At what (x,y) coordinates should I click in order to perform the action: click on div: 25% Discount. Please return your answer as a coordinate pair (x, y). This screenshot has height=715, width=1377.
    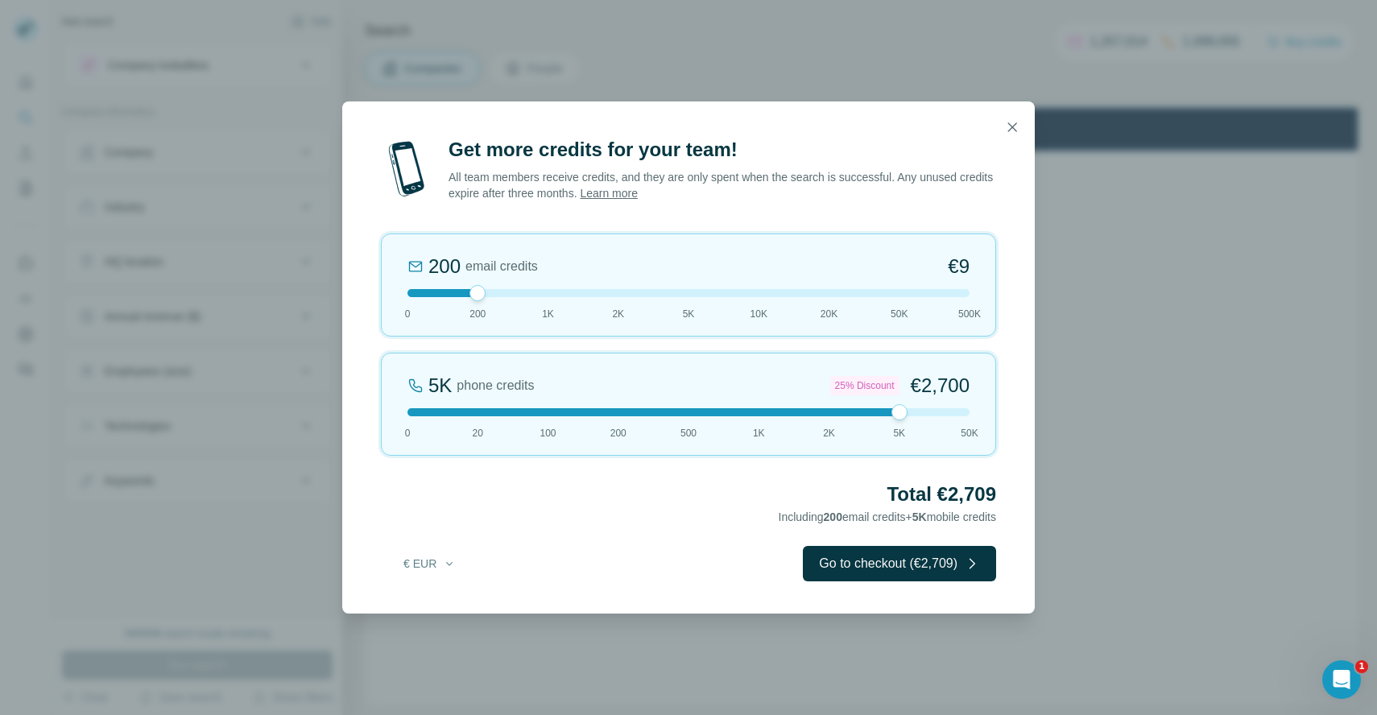
    Looking at the image, I should click on (865, 386).